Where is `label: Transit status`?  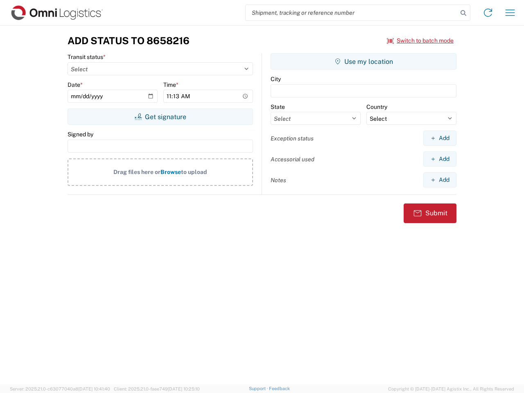
label: Transit status is located at coordinates (86, 57).